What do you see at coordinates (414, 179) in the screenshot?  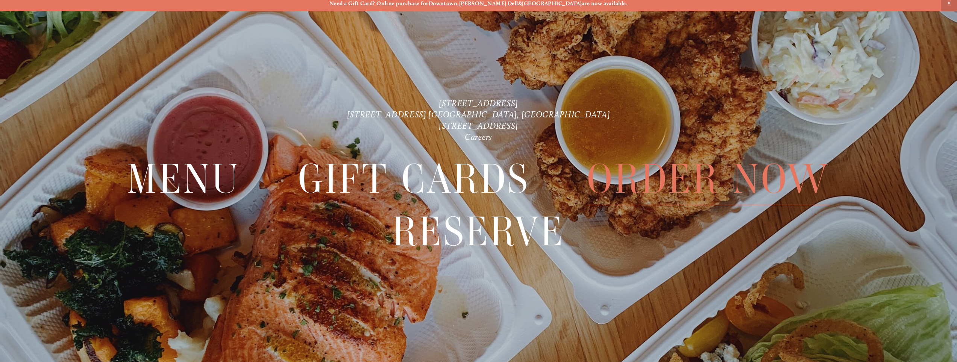 I see `a: Gift Cards` at bounding box center [414, 179].